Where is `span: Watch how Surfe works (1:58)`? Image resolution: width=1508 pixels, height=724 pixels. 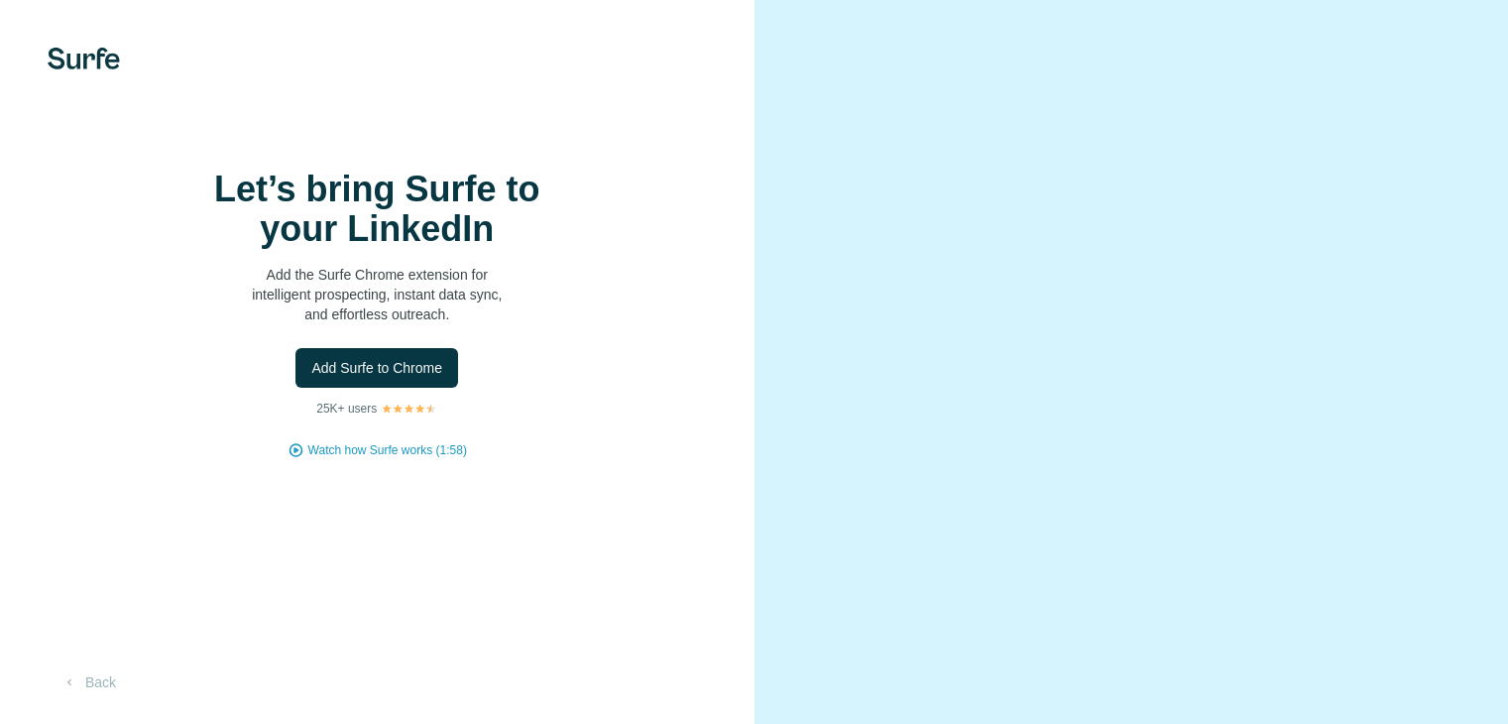 span: Watch how Surfe works (1:58) is located at coordinates (388, 450).